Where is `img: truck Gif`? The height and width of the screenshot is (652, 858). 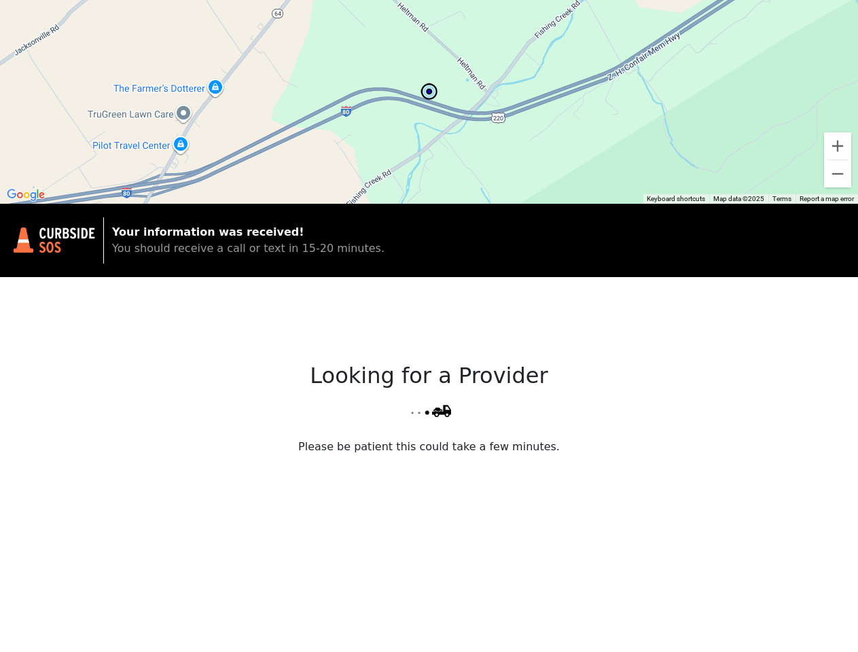 img: truck Gif is located at coordinates (429, 408).